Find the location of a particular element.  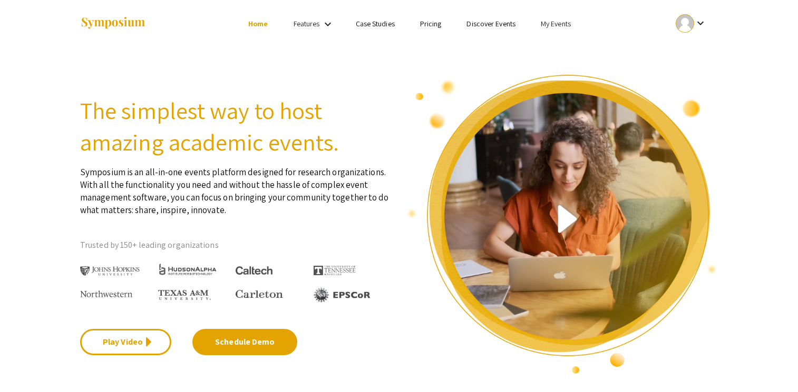

img: Johns Hopkins University is located at coordinates (110, 271).